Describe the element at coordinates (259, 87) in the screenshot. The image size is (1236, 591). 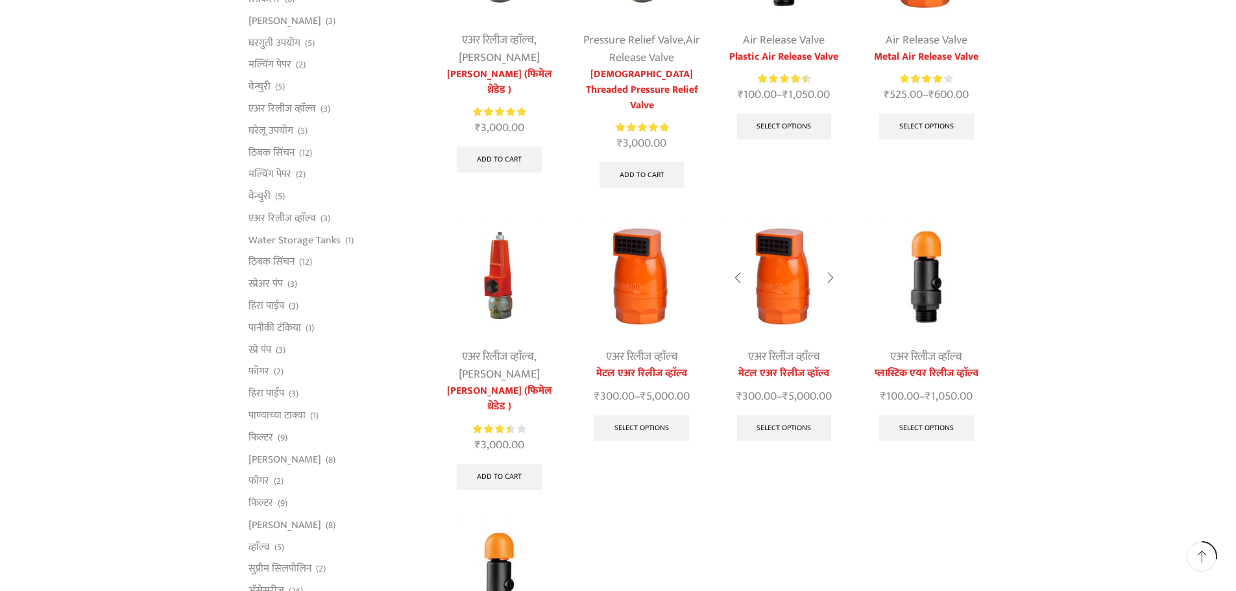
I see `a: वेन्चुरी` at that location.